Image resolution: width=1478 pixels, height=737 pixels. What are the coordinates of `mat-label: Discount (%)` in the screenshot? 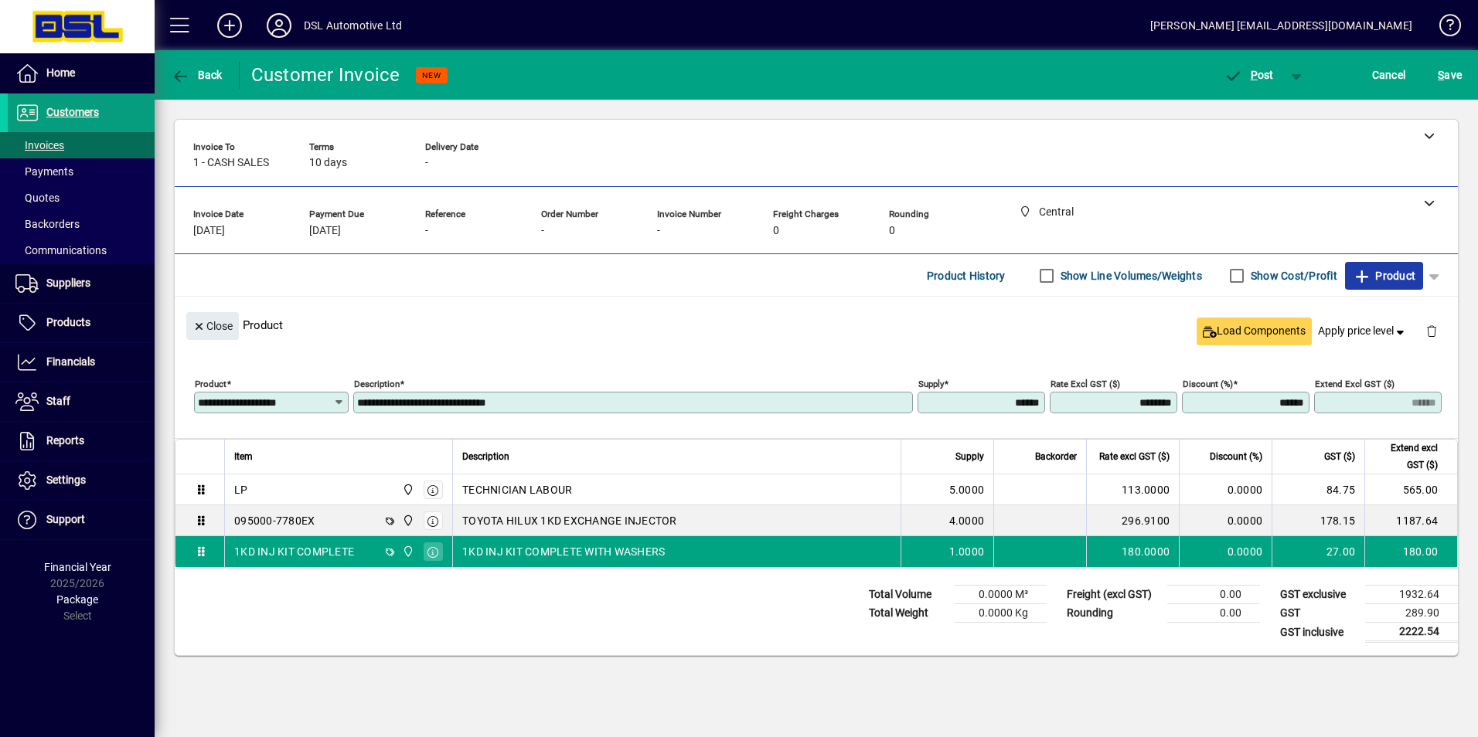 It's located at (1207, 384).